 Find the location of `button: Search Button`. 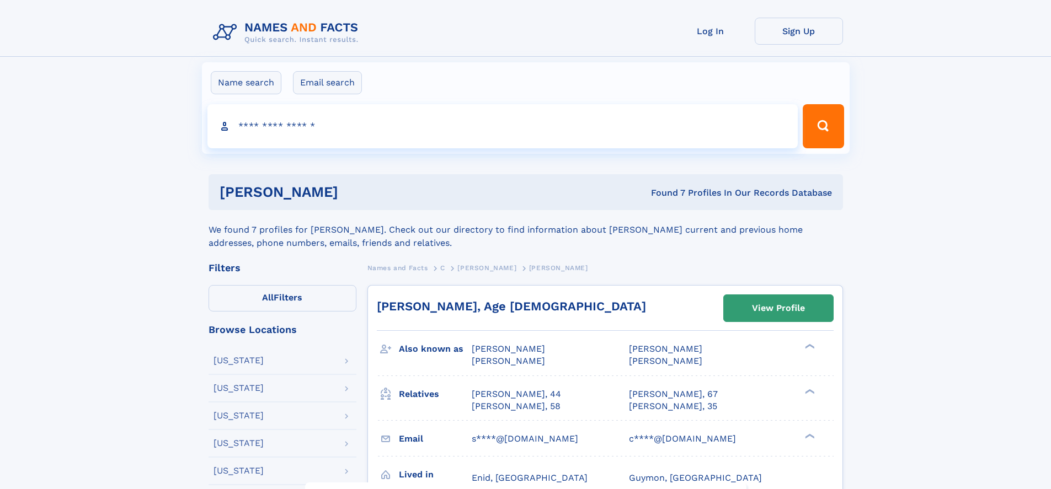

button: Search Button is located at coordinates (823, 126).